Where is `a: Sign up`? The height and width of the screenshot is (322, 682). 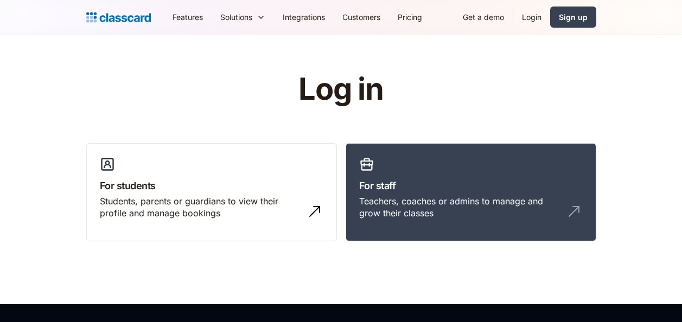 a: Sign up is located at coordinates (573, 17).